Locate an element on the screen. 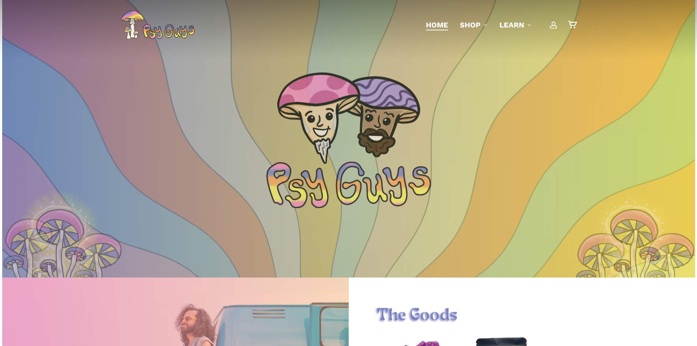 Image resolution: width=697 pixels, height=346 pixels. img: PsyGuys is located at coordinates (158, 25).